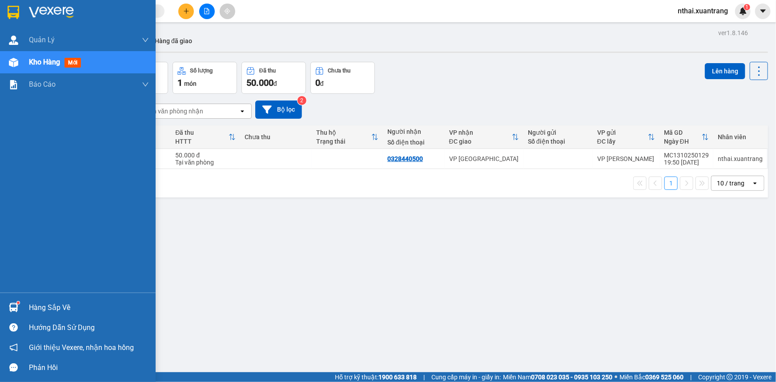 The image size is (776, 382). Describe the element at coordinates (202, 71) in the screenshot. I see `div: Số lượng` at that location.